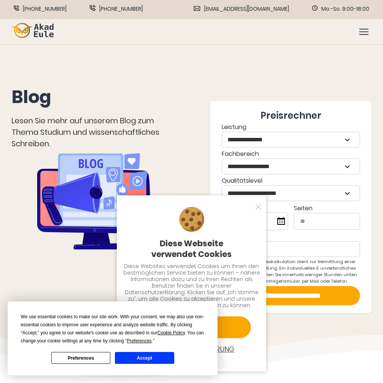  Describe the element at coordinates (315, 8) in the screenshot. I see `img: Schedule` at that location.